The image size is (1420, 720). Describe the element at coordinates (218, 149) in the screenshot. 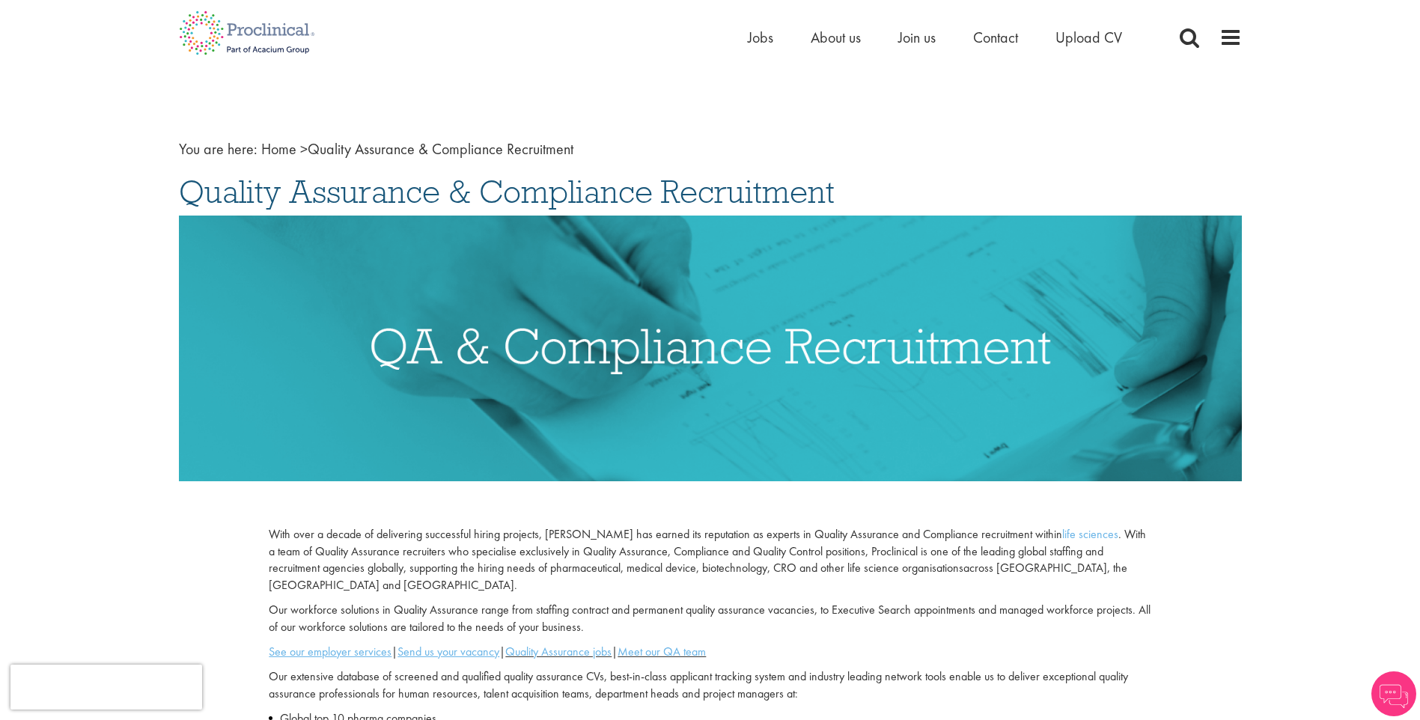

I see `span: You are here:` at that location.